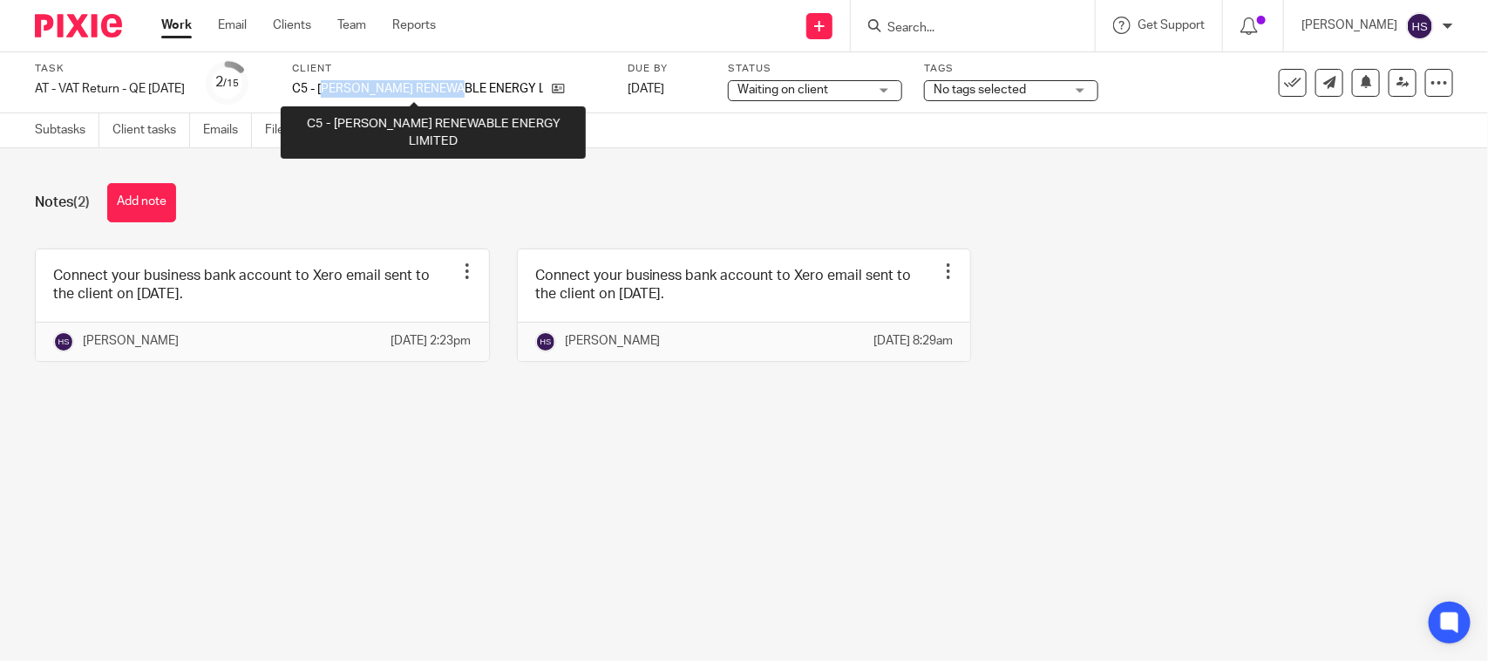 Image resolution: width=1488 pixels, height=661 pixels. I want to click on input: Search, so click(964, 29).